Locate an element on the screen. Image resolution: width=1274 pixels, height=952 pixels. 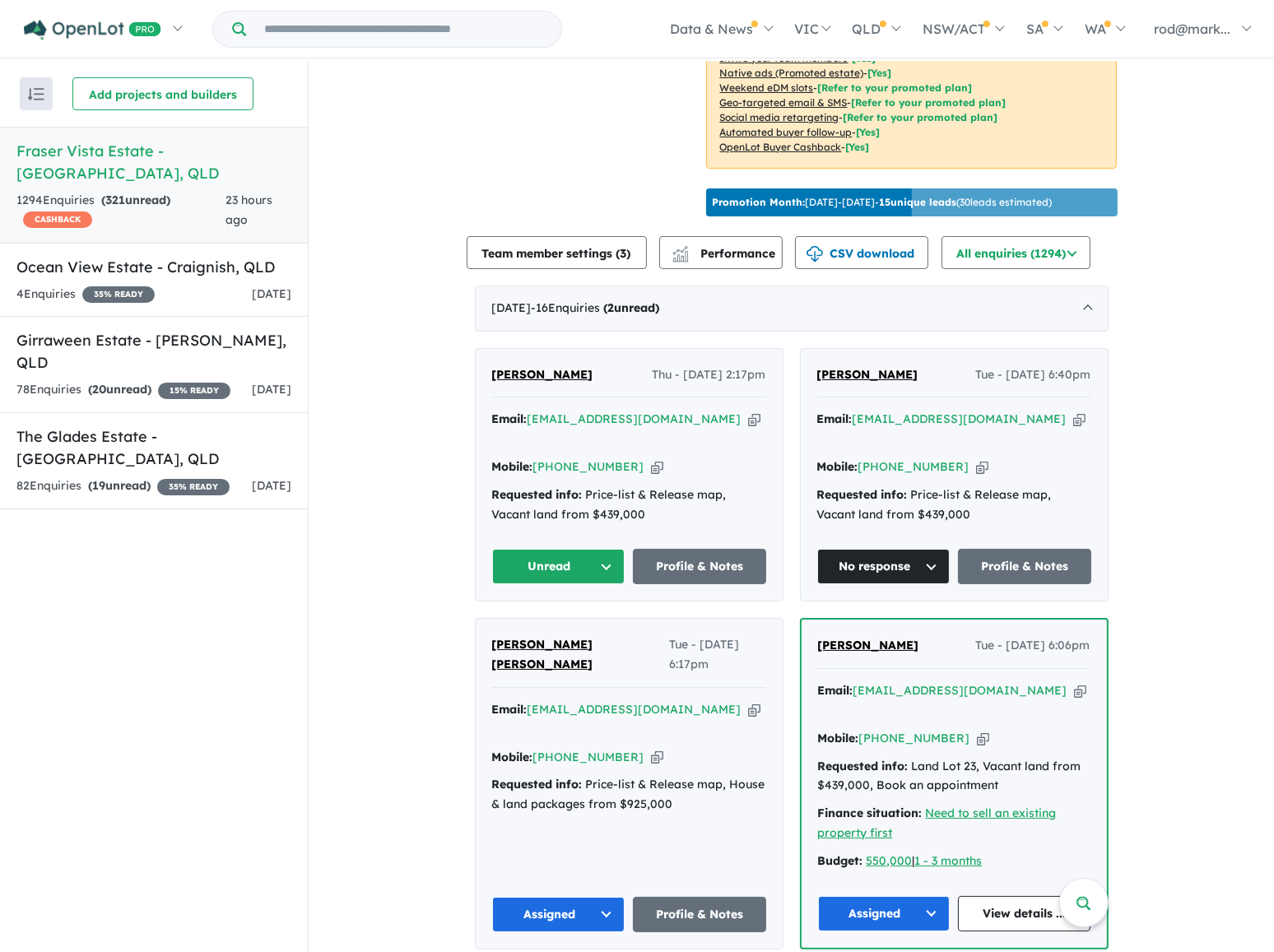
b: 15 unique leads is located at coordinates (918, 202).